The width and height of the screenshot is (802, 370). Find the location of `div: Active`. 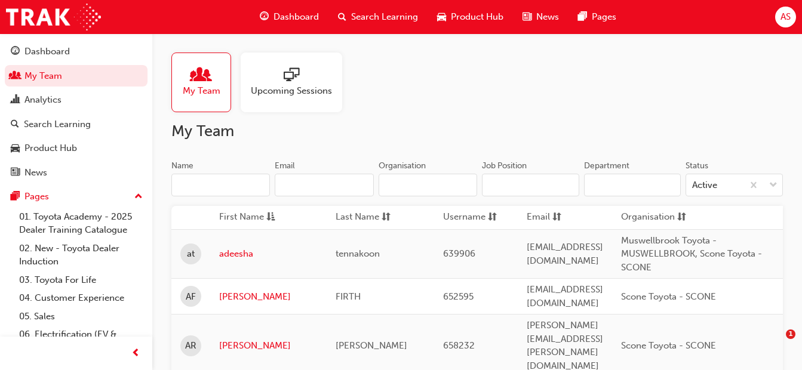

div: Active is located at coordinates (705, 185).